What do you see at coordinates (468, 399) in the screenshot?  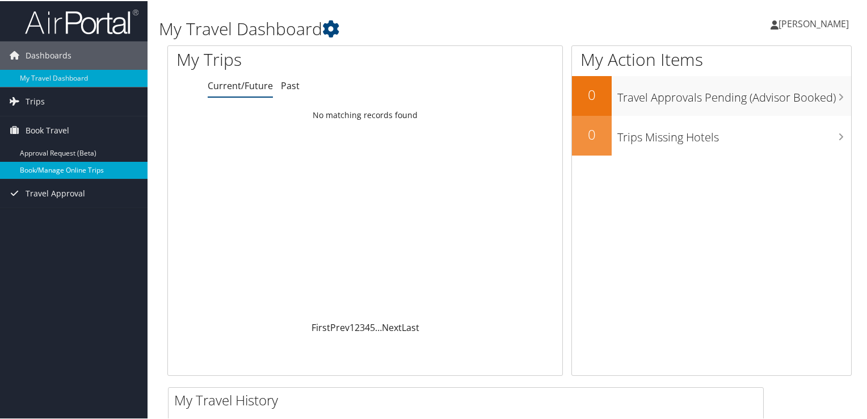 I see `h2: My Travel History` at bounding box center [468, 399].